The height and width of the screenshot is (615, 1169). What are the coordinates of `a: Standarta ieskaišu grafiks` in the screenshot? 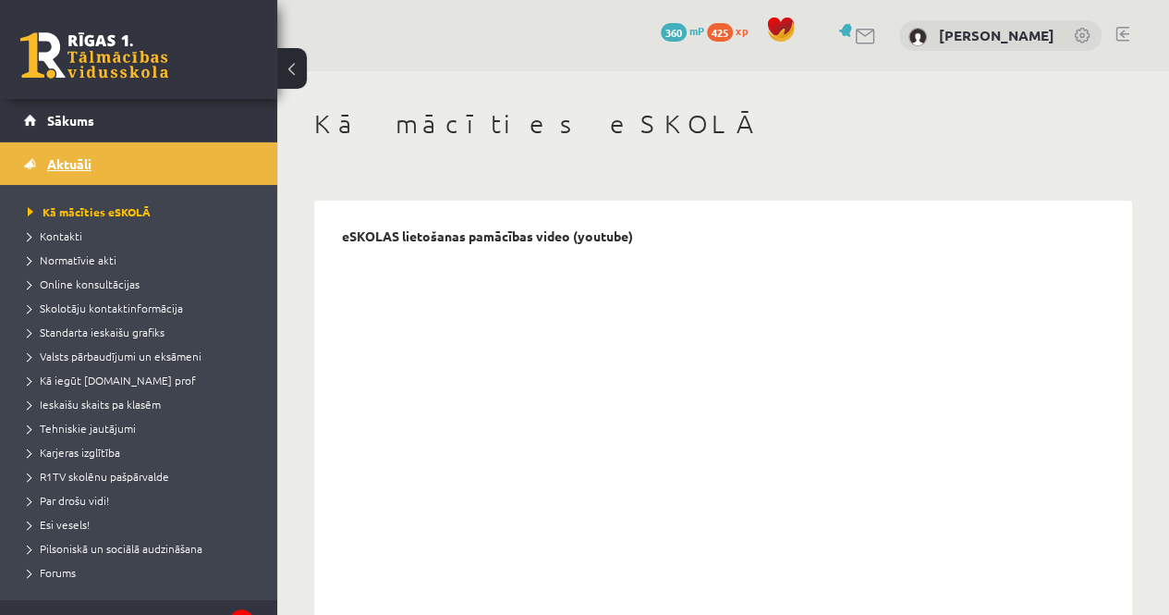 It's located at (143, 332).